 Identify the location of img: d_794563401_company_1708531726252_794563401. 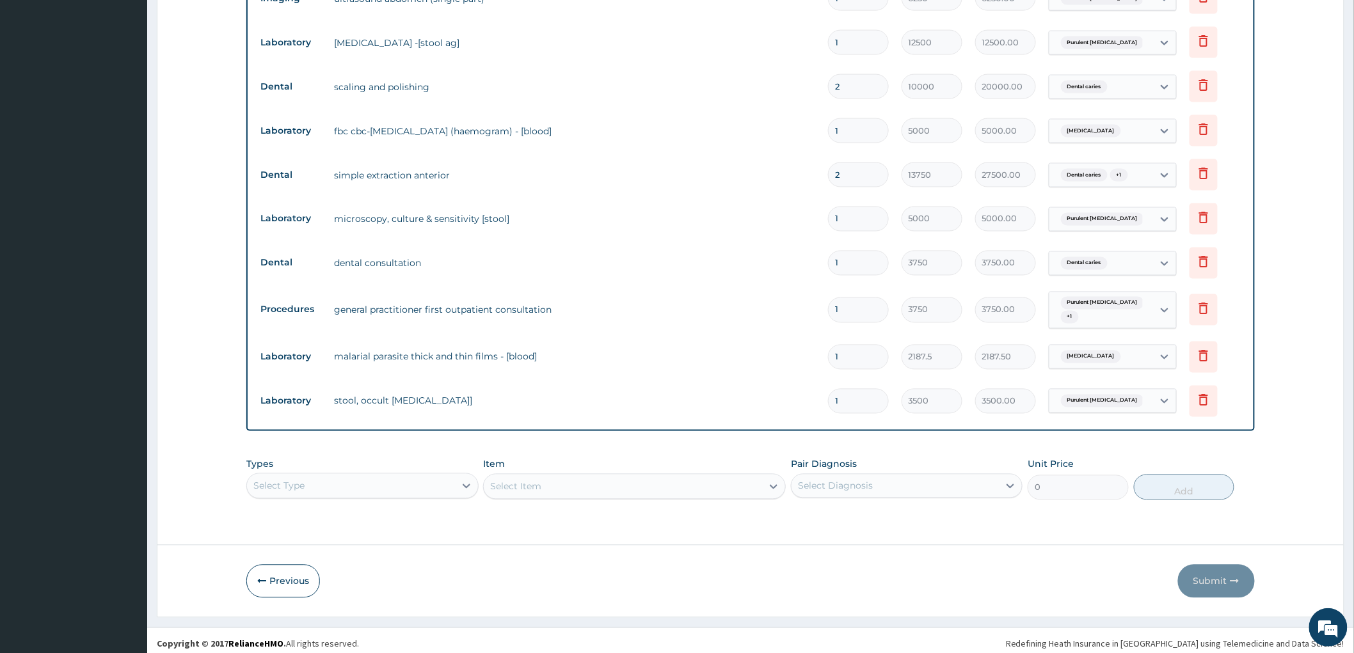
(38, 80).